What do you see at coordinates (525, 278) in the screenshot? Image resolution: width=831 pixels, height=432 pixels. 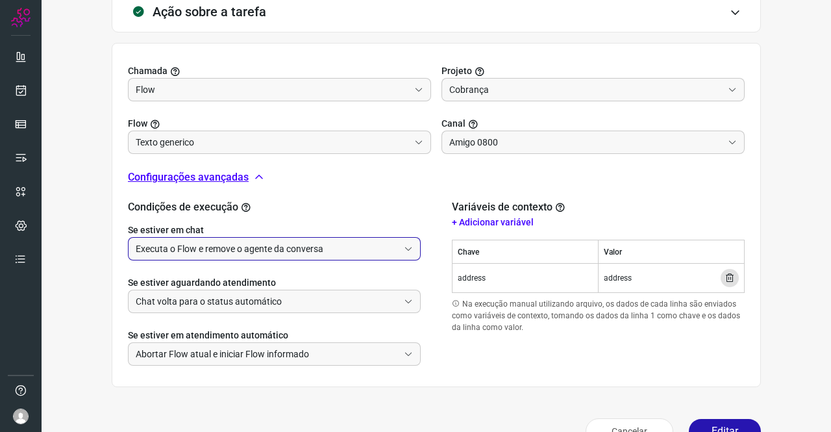 I see `td: address` at bounding box center [525, 278].